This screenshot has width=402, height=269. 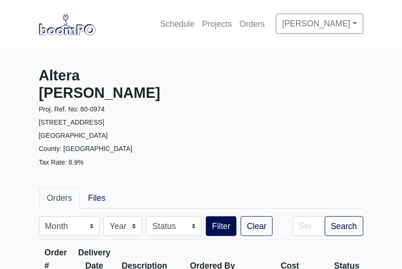 I want to click on button: Filter, so click(x=221, y=226).